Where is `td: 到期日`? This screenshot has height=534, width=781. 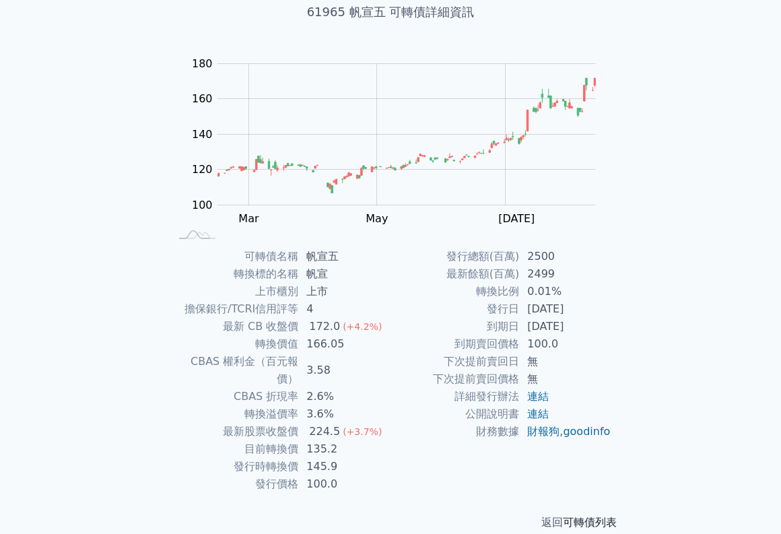
td: 到期日 is located at coordinates (455, 327).